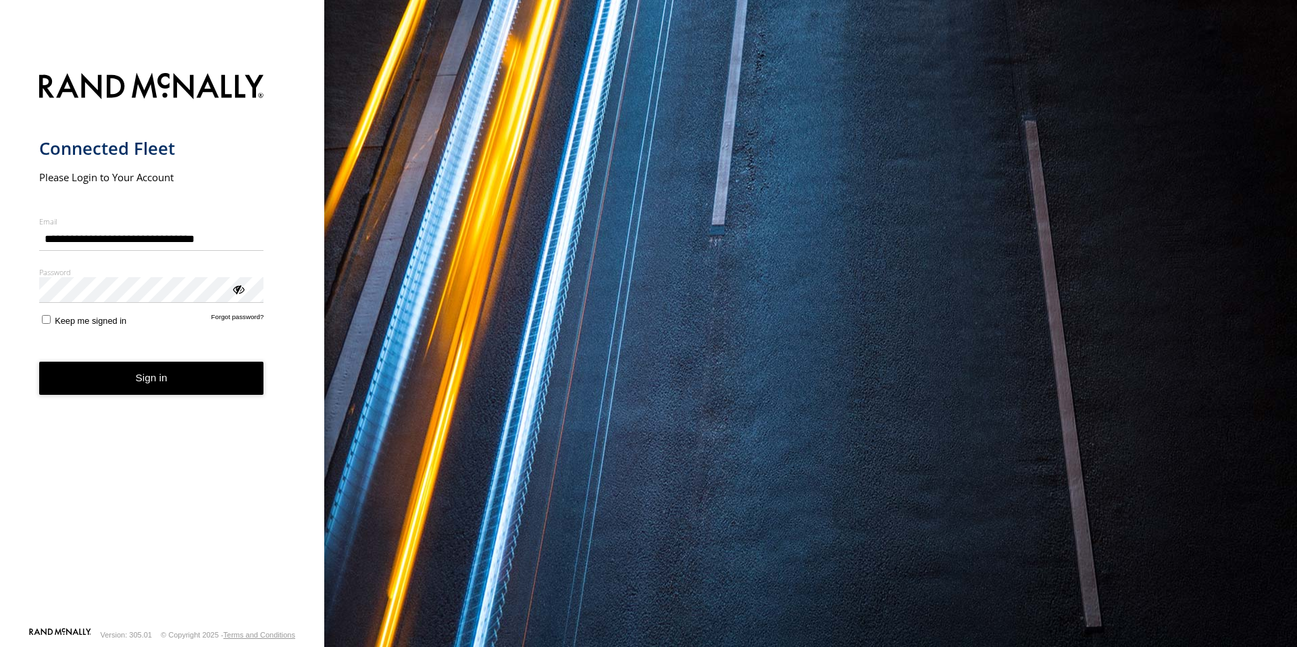  Describe the element at coordinates (151, 272) in the screenshot. I see `label: Password` at that location.